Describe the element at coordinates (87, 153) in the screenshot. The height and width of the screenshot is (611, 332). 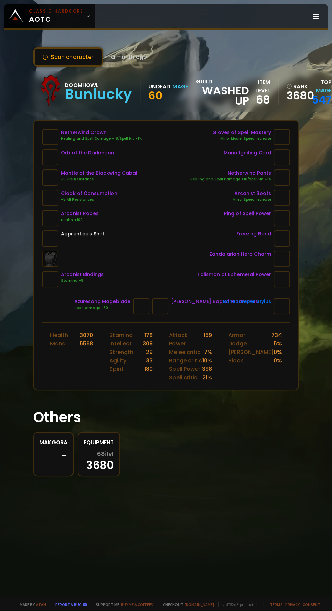
I see `div: Orb of the Darkmoon` at that location.